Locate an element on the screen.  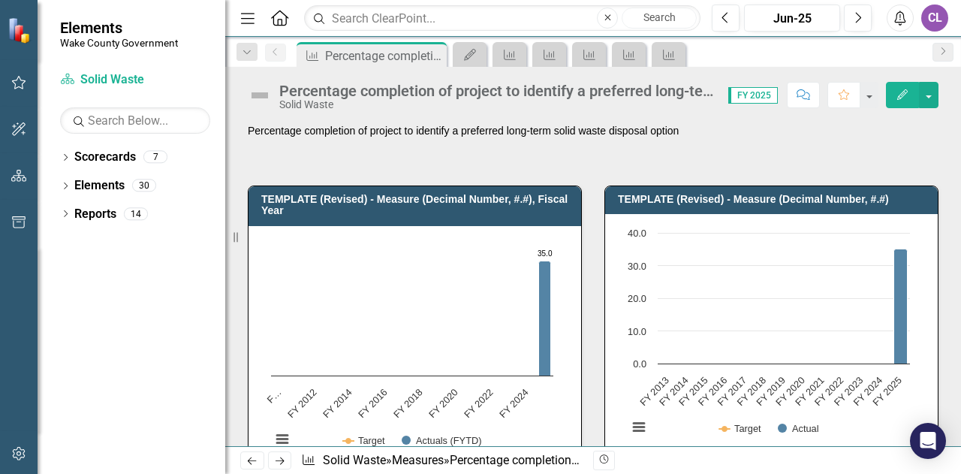
img: Not Defined is located at coordinates (260, 95).